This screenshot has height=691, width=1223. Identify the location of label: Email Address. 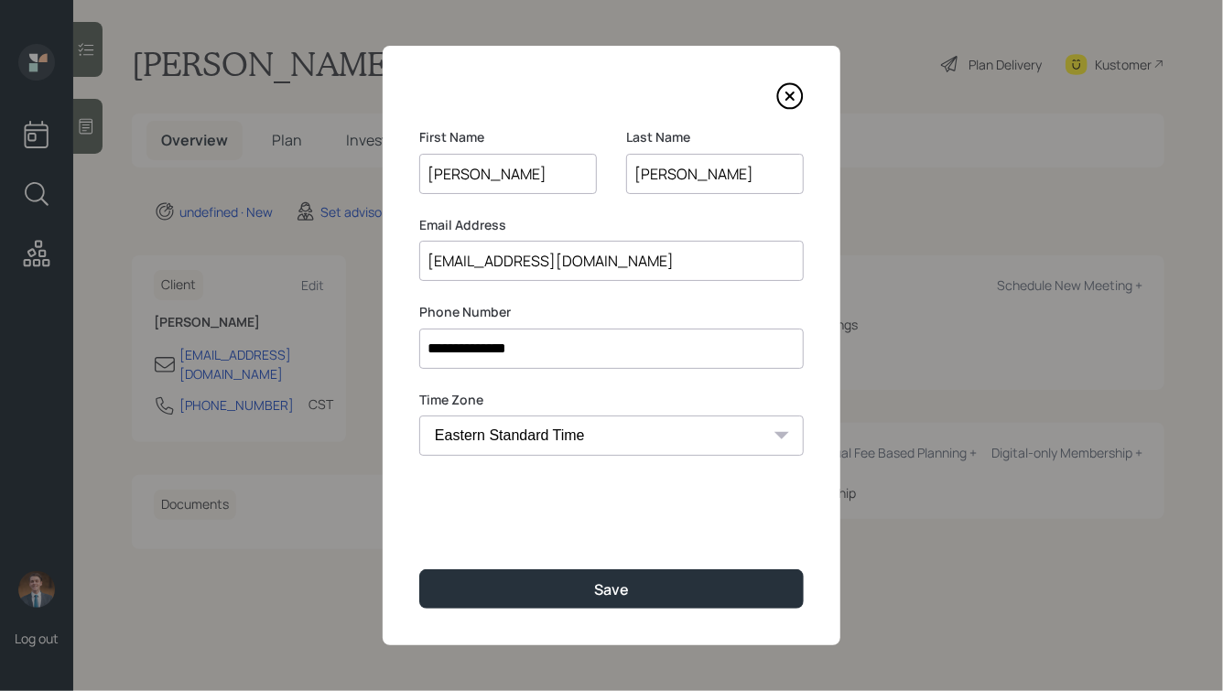
(611, 225).